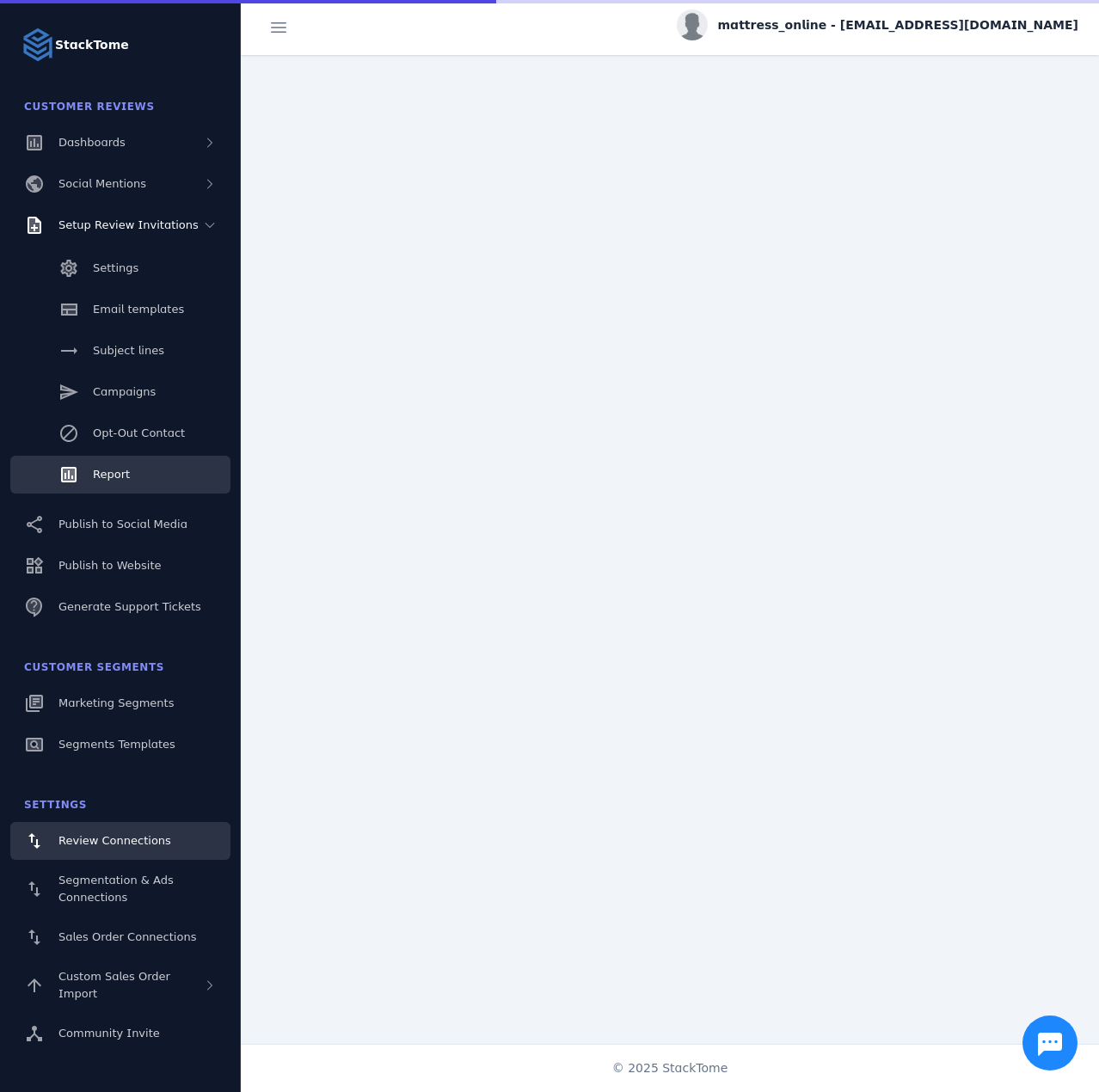  I want to click on strong: StackTome, so click(92, 45).